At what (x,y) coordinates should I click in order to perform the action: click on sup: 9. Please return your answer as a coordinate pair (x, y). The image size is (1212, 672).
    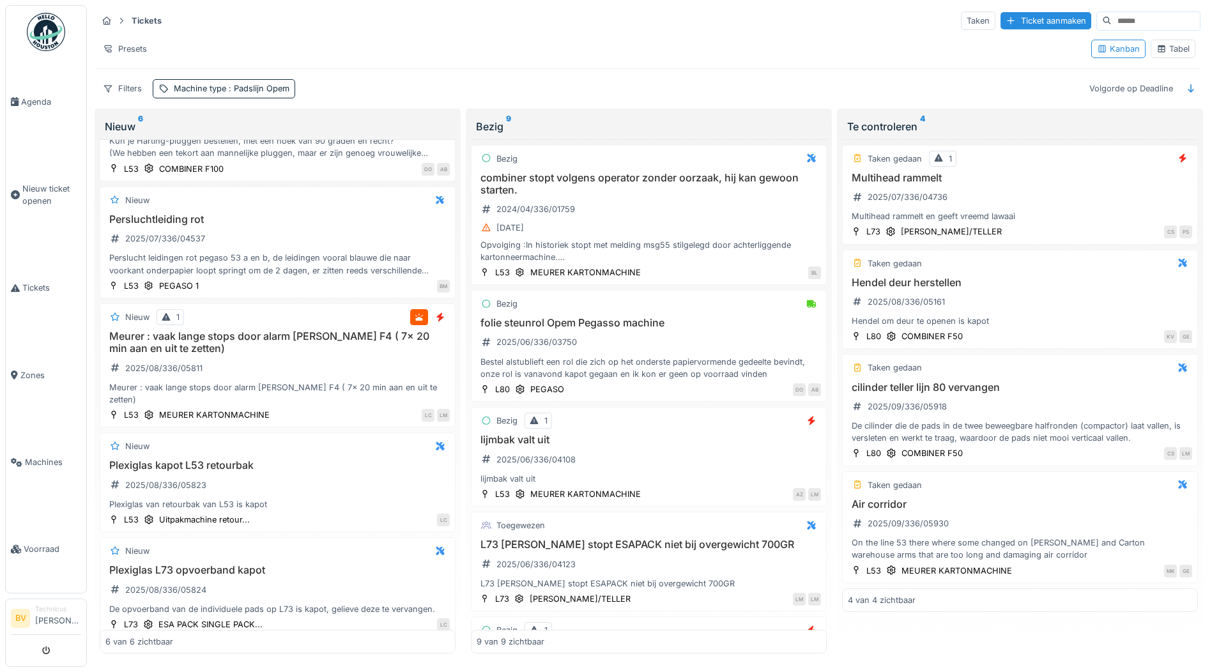
    Looking at the image, I should click on (509, 127).